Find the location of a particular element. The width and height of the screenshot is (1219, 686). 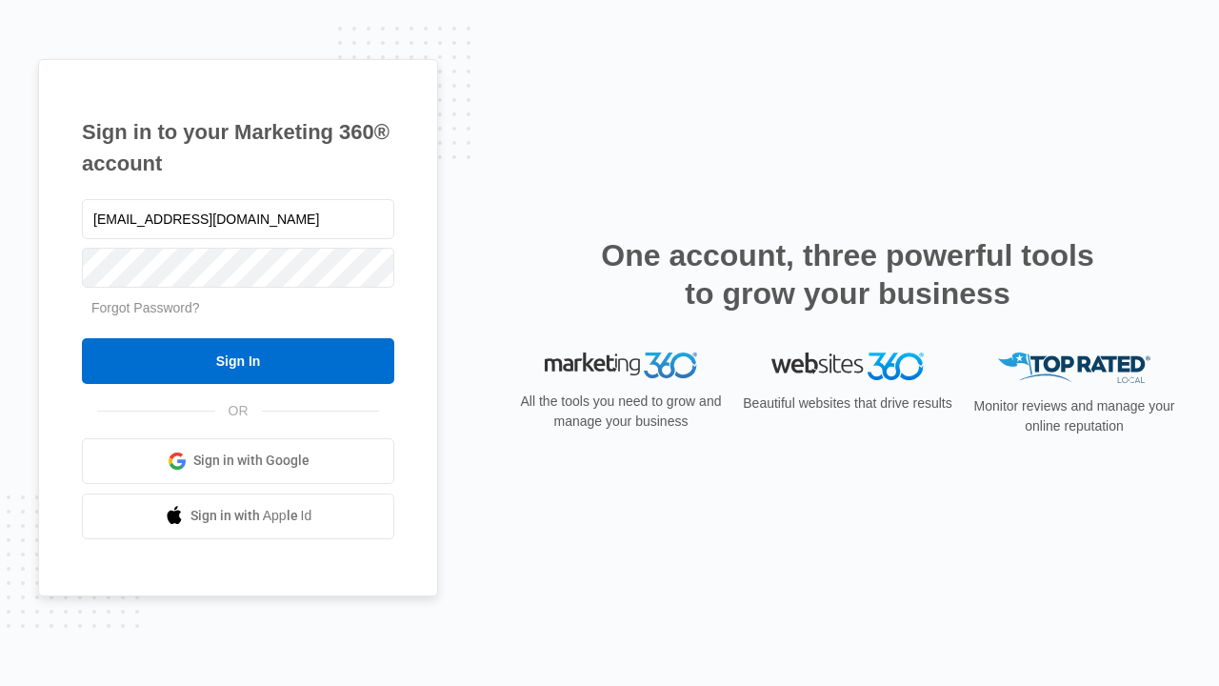

span: OR is located at coordinates (238, 410).